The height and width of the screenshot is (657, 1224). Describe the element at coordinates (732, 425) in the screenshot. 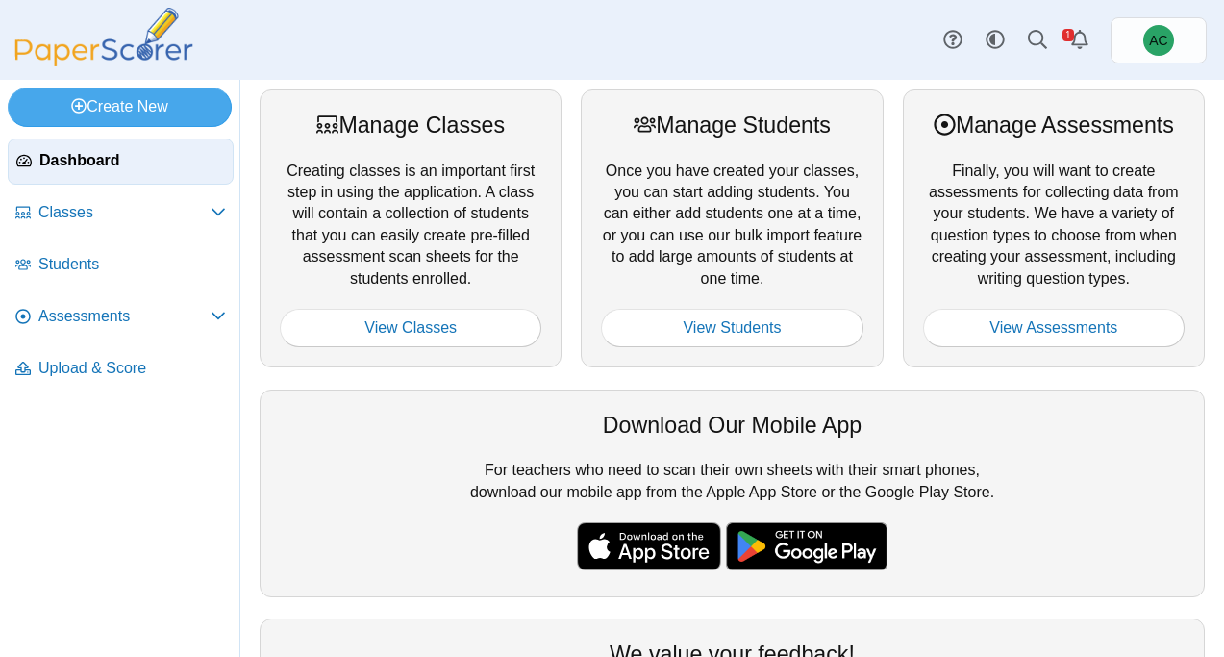

I see `div: Download Our Mobile App` at that location.